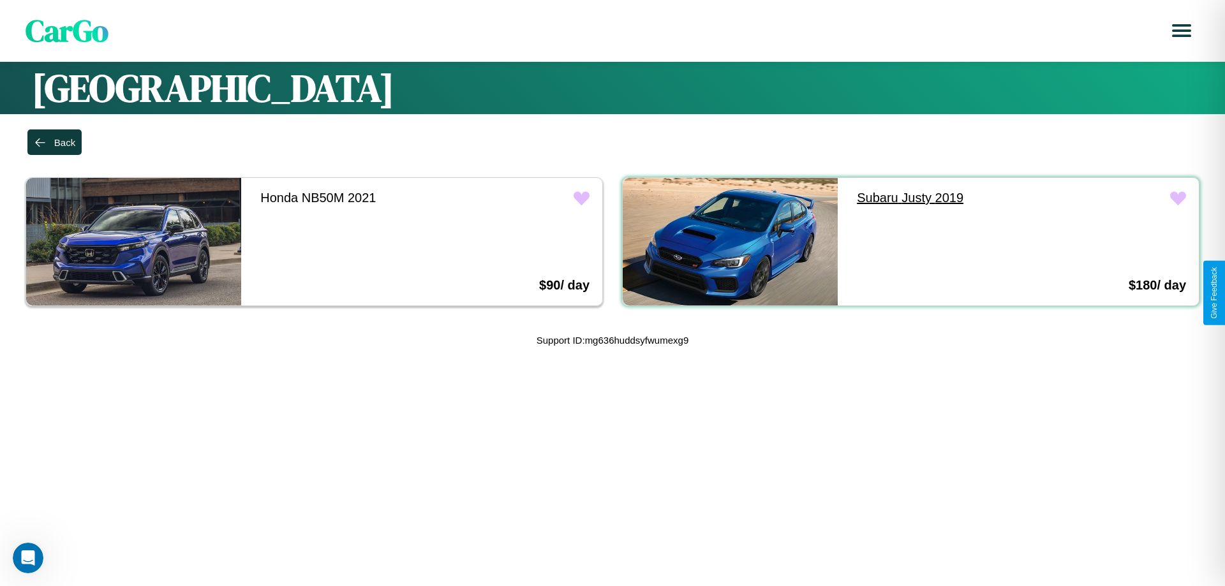  What do you see at coordinates (54, 142) in the screenshot?
I see `button: Back` at bounding box center [54, 142].